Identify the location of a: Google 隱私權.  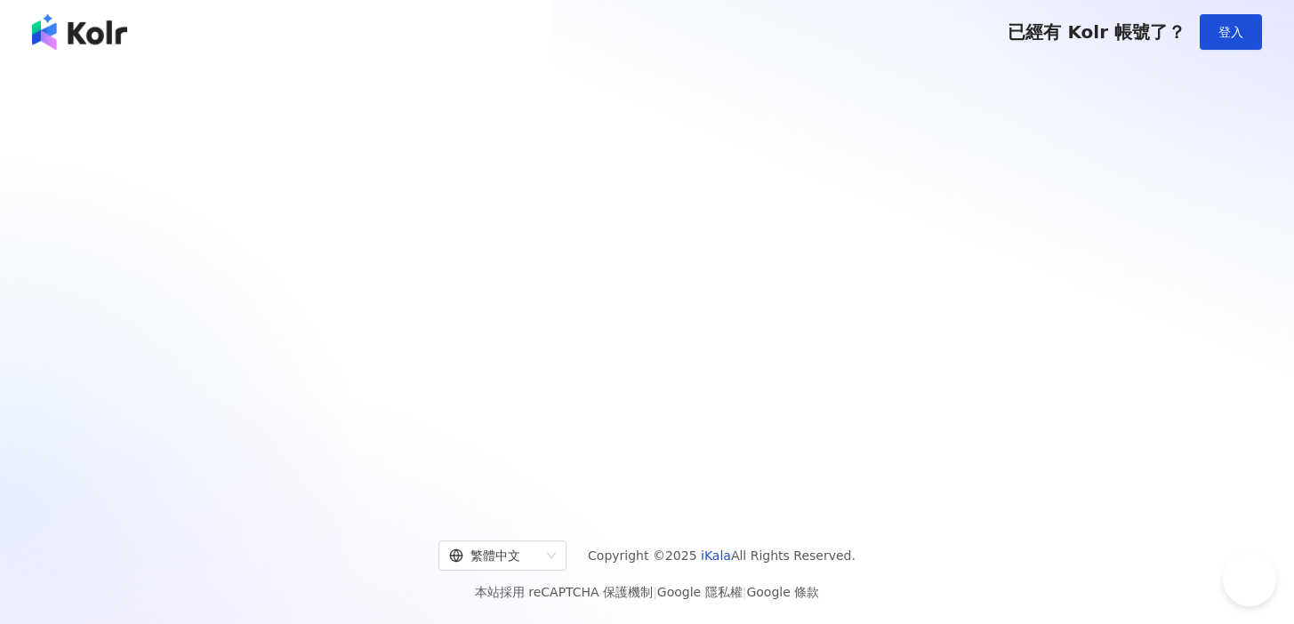
(700, 592).